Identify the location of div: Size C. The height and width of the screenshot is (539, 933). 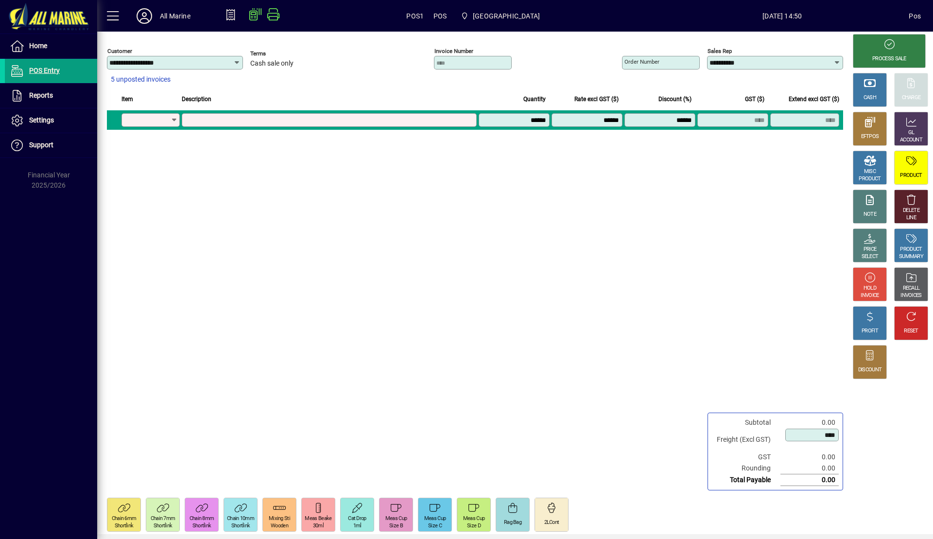
(435, 526).